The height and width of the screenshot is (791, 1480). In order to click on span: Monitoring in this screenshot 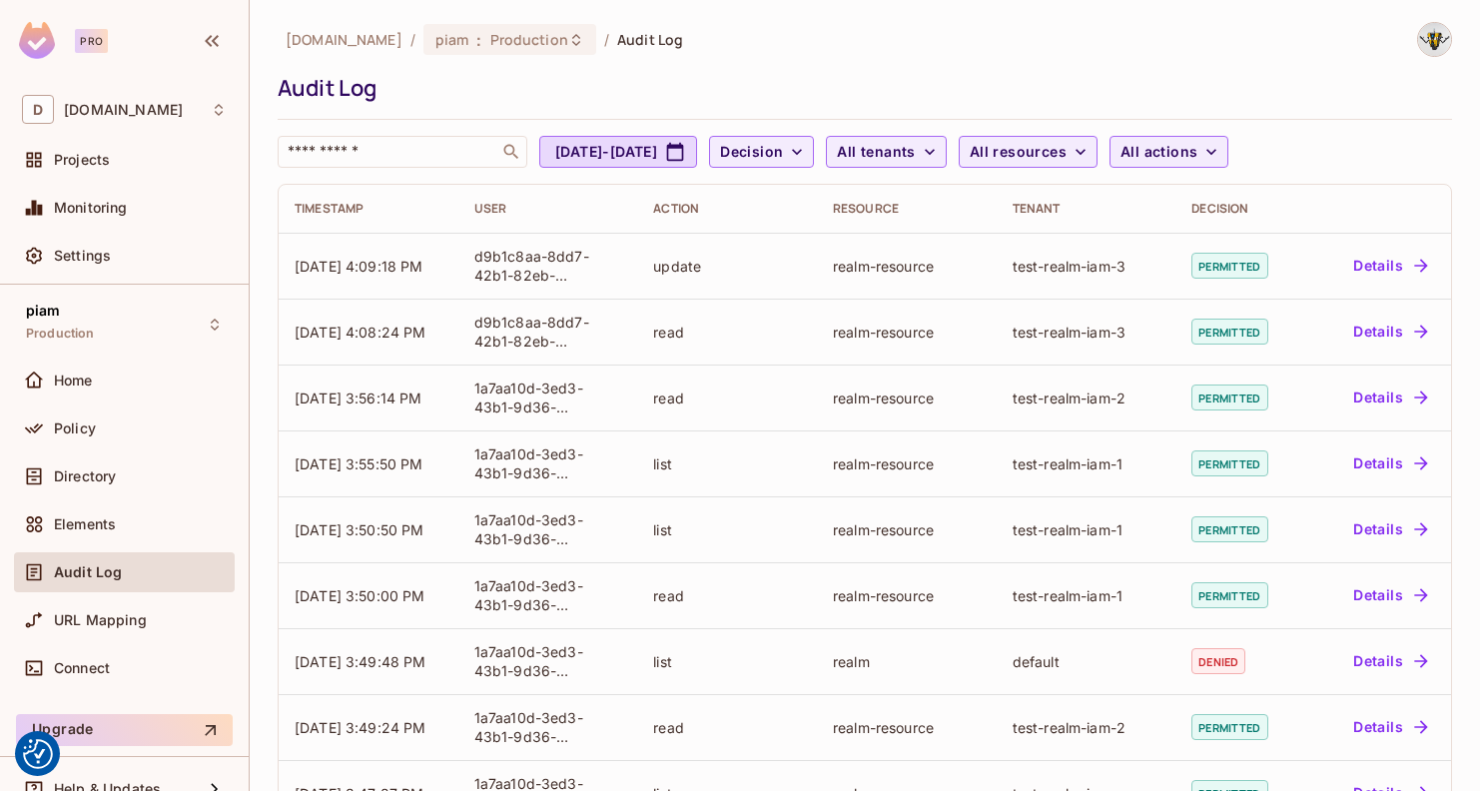, I will do `click(91, 208)`.